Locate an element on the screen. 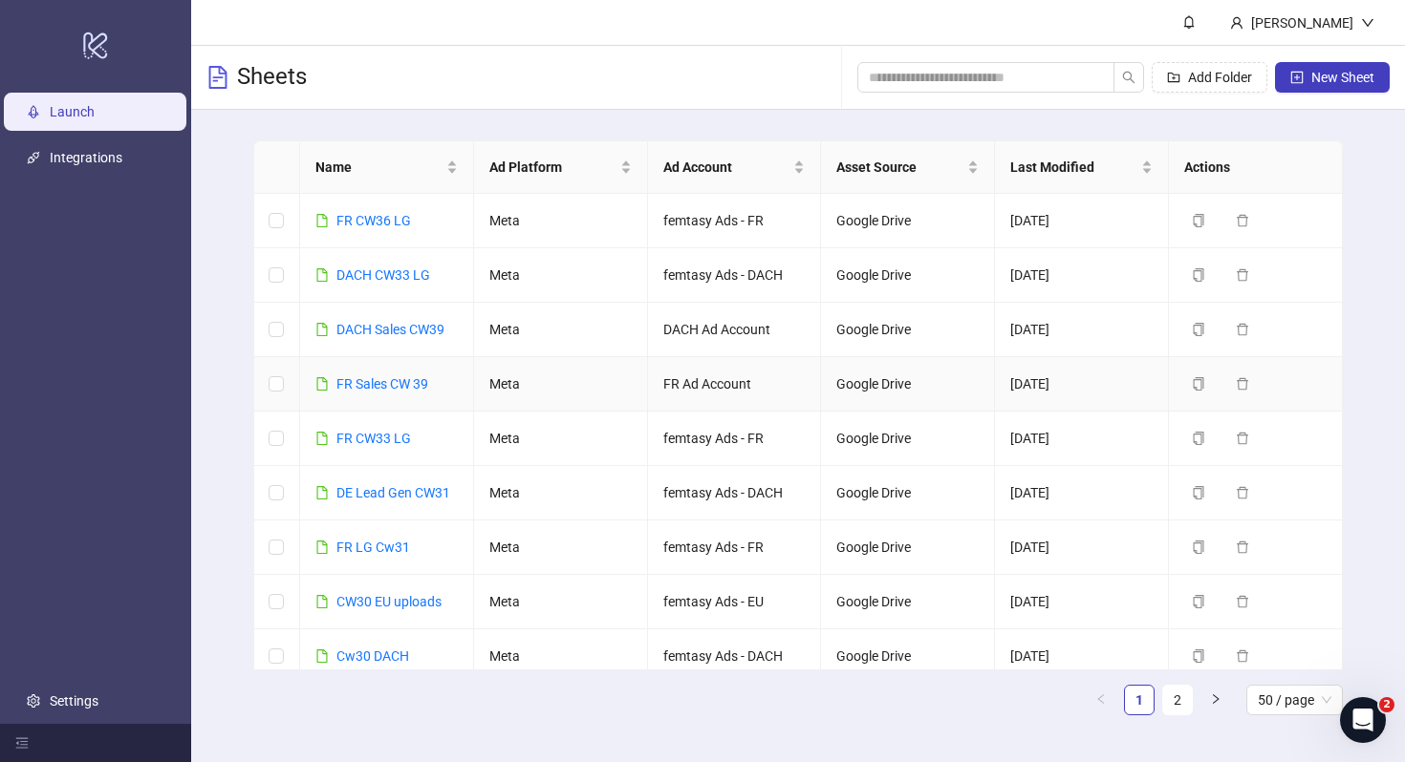  span: Ad Account is located at coordinates (726, 167).